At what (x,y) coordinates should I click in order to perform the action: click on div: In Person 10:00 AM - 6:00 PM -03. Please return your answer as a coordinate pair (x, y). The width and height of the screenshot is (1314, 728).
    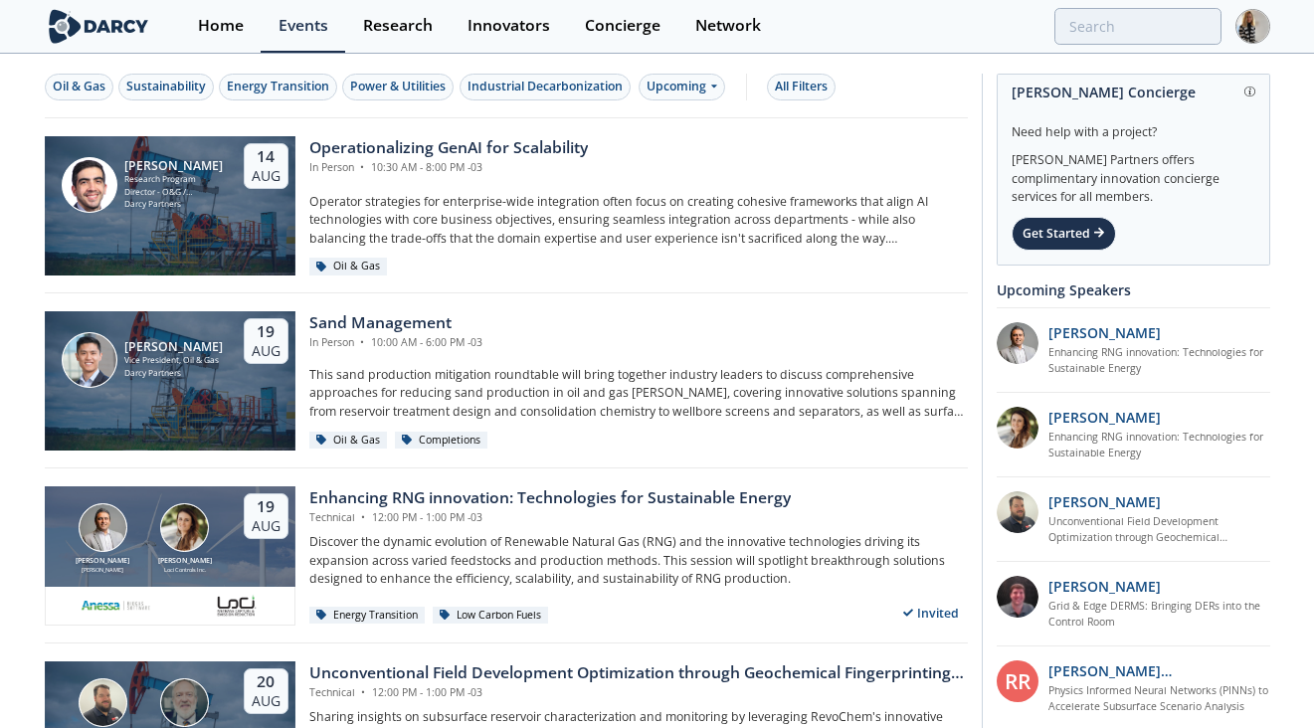
    Looking at the image, I should click on (396, 343).